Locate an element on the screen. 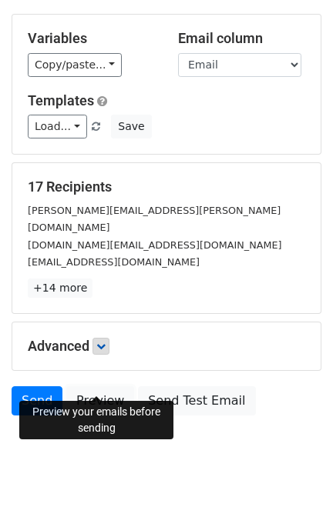  a: Copy/paste... is located at coordinates (75, 65).